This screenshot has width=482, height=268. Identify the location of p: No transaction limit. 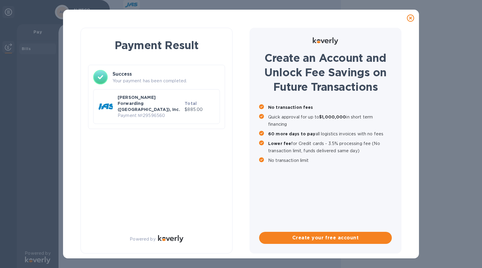
(330, 161).